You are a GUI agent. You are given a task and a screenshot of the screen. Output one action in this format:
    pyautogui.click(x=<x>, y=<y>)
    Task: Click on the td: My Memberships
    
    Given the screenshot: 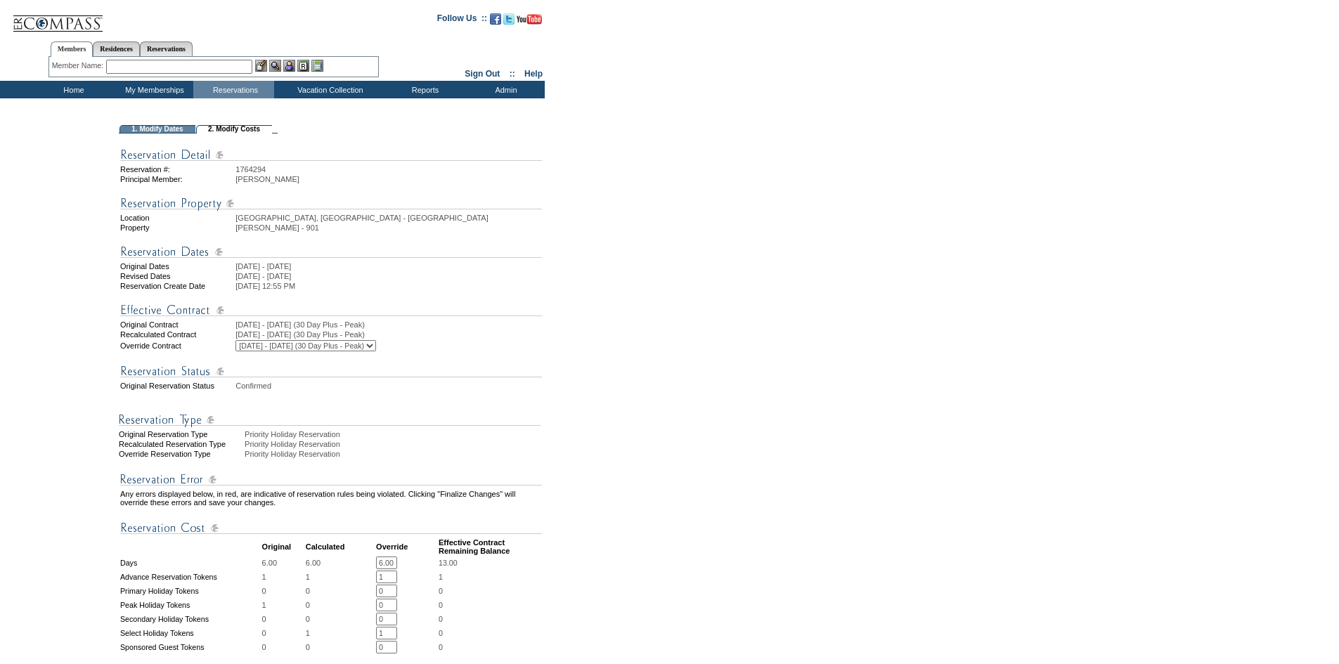 What is the action you would take?
    pyautogui.click(x=153, y=89)
    